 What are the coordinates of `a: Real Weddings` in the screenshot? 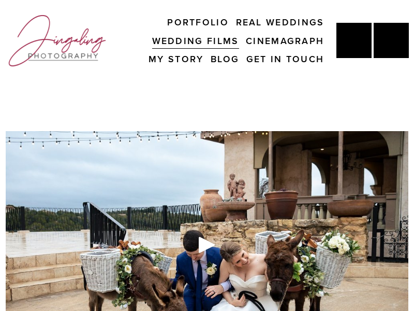 It's located at (280, 22).